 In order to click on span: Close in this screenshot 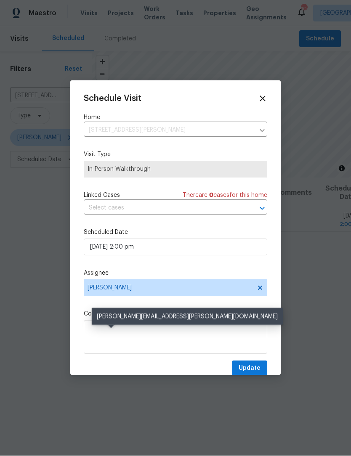, I will do `click(262, 99)`.